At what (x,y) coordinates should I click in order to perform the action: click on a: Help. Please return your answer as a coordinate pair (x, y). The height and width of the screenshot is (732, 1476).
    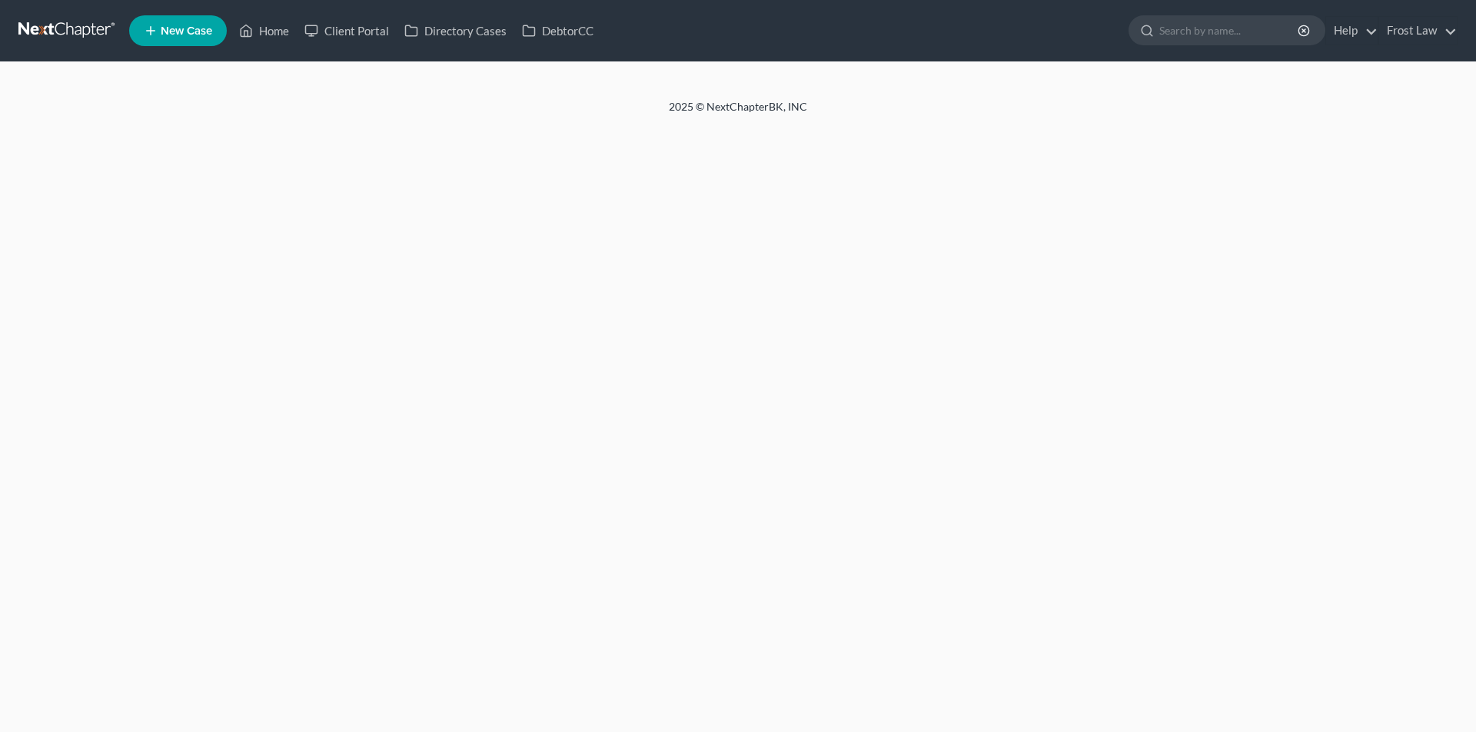
    Looking at the image, I should click on (1351, 31).